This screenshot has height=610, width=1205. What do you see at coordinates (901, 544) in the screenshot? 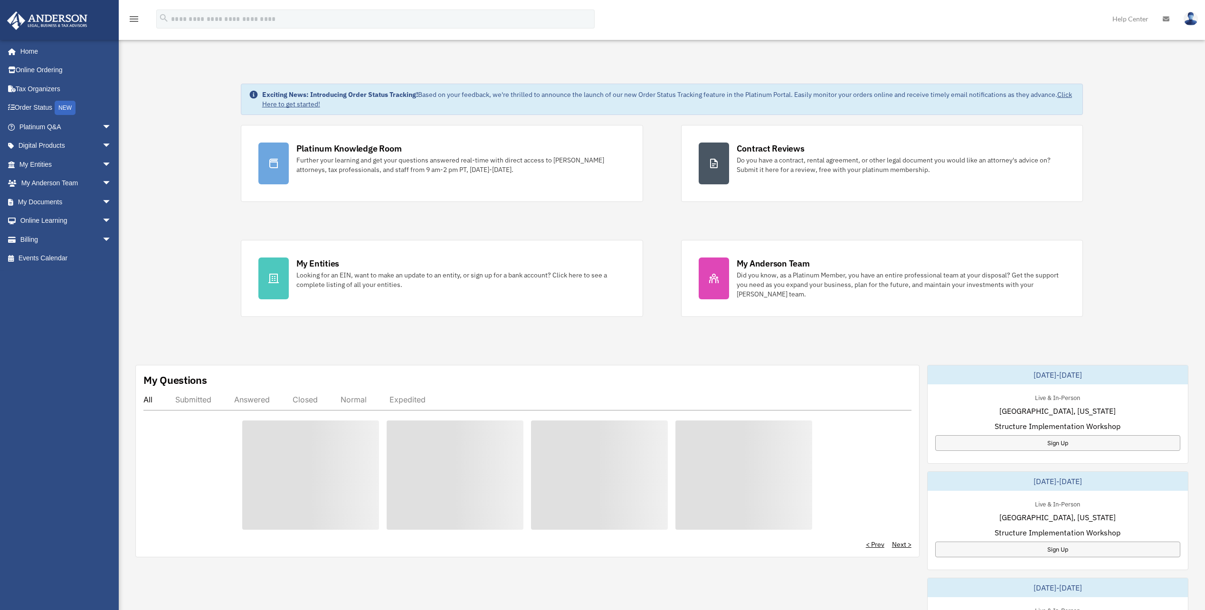
I see `a: Next >` at bounding box center [901, 544].